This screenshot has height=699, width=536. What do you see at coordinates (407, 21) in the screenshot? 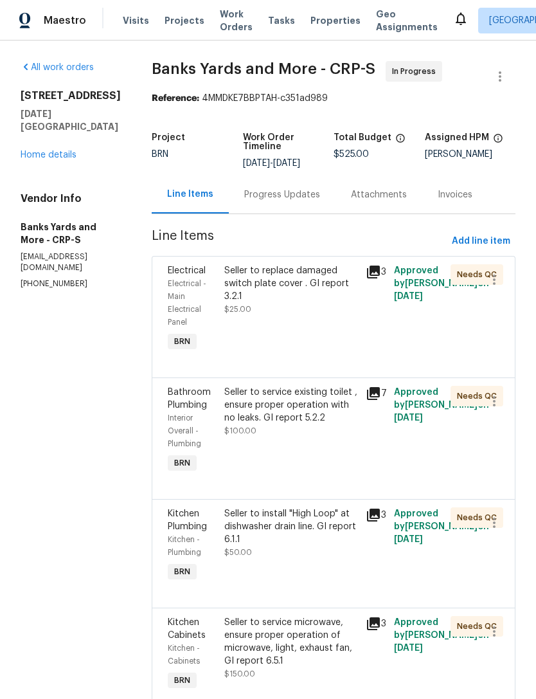
I see `span: Geo Assignments` at bounding box center [407, 21].